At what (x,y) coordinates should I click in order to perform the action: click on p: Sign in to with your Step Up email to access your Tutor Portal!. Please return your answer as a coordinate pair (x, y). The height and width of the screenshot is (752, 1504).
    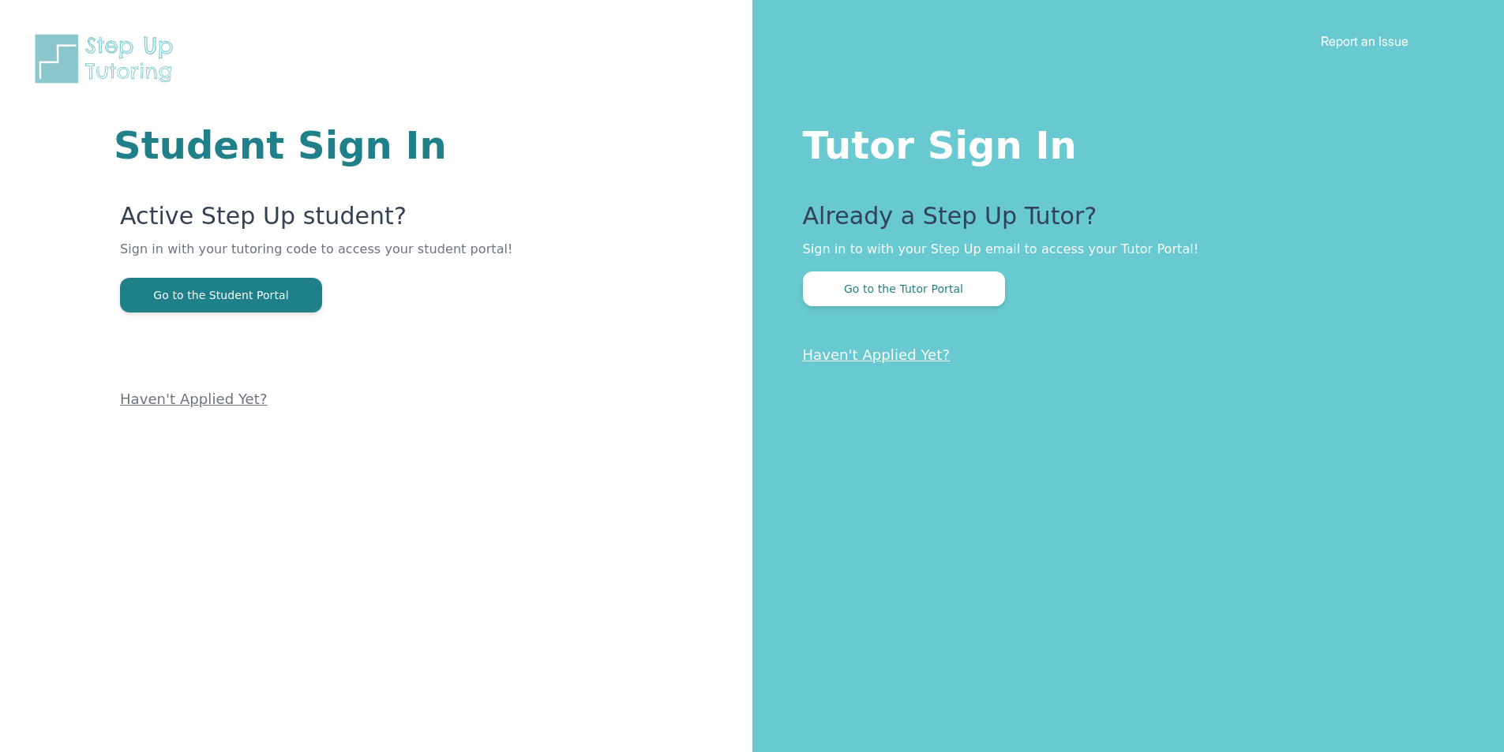
    Looking at the image, I should click on (1122, 250).